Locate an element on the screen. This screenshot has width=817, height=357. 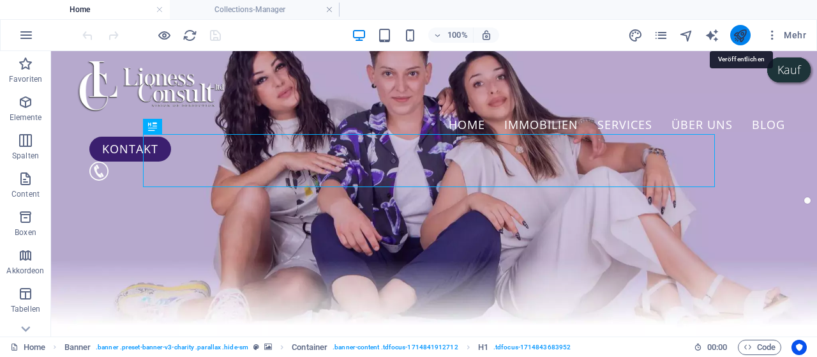
i: Element verfügt über einen Hintergrund is located at coordinates (268, 347).